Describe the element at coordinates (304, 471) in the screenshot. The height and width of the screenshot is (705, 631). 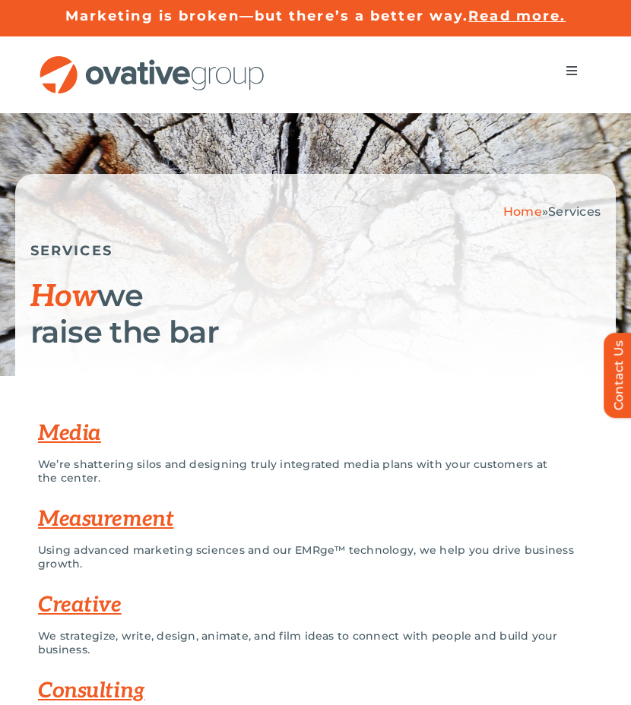
I see `p: We’re shattering silos and designing truly integrated media plans with your customers at the center.` at that location.